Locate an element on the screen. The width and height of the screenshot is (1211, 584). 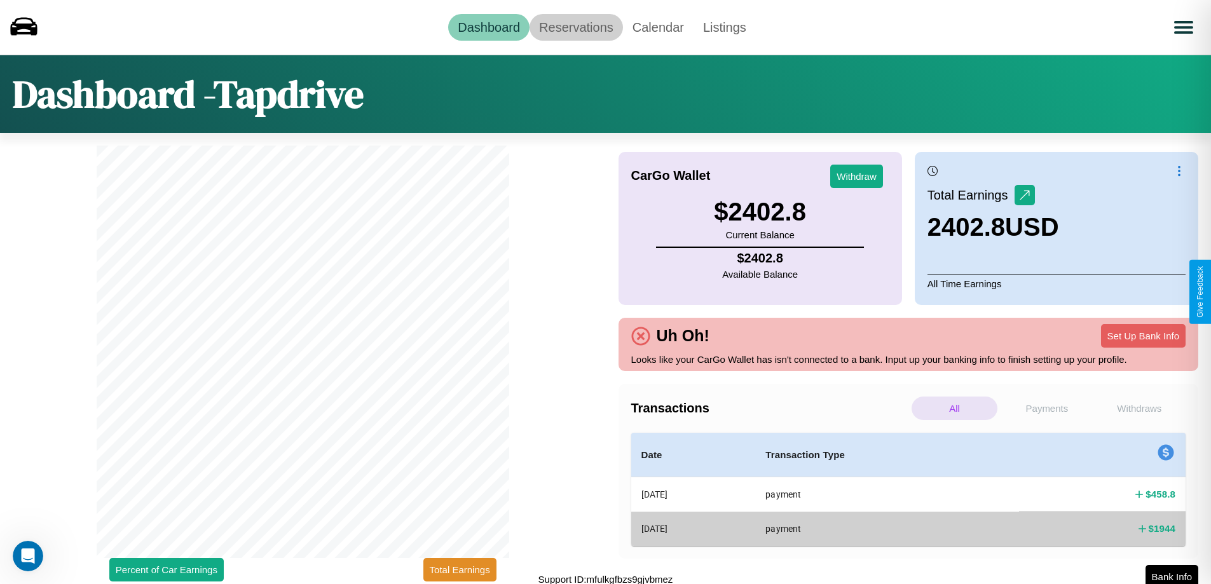
p: All Time Earnings is located at coordinates (1057, 284).